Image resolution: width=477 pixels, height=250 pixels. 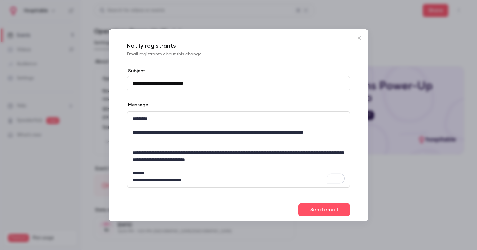 I want to click on div: editor, so click(x=239, y=150).